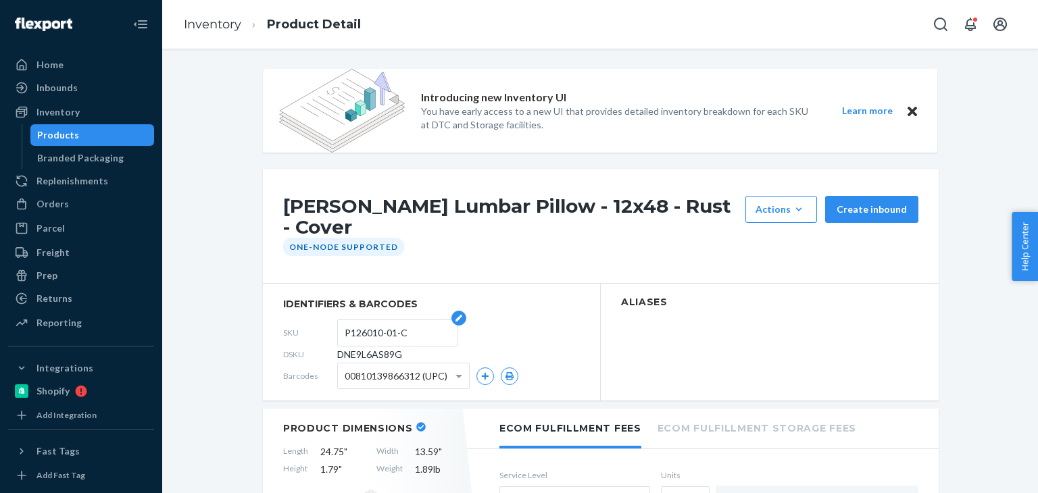  What do you see at coordinates (295, 470) in the screenshot?
I see `span: Height` at bounding box center [295, 470].